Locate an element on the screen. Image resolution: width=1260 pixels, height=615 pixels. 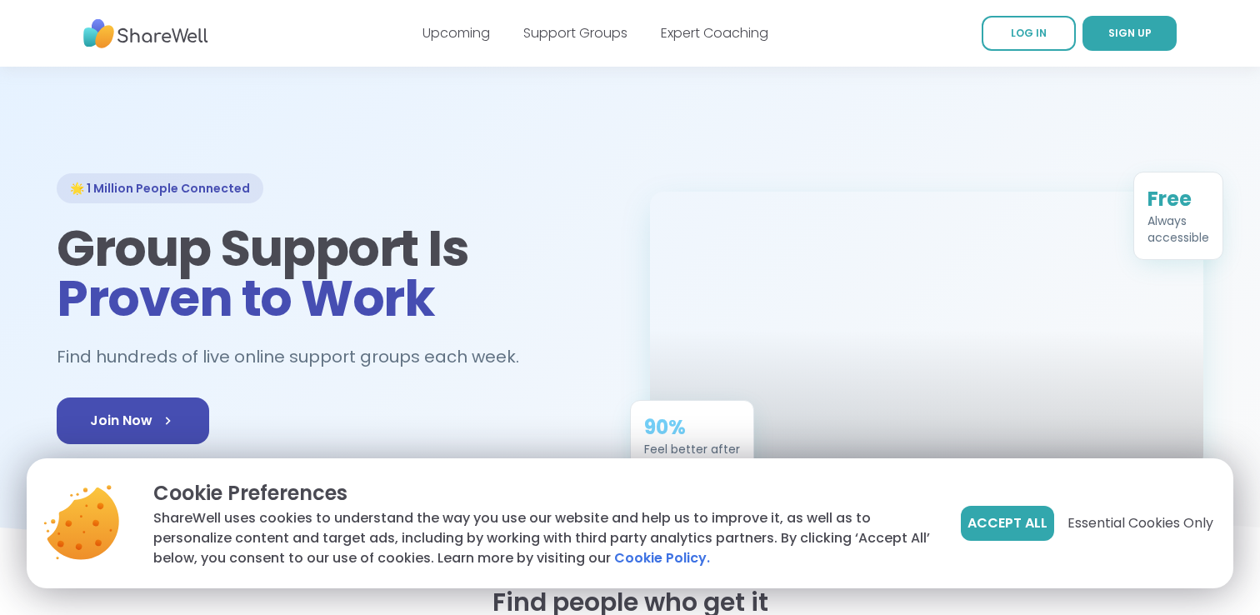
h1: Group Support Is is located at coordinates (333, 273).